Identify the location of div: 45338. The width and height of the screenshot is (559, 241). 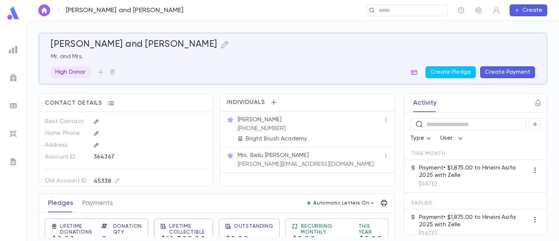
(107, 181).